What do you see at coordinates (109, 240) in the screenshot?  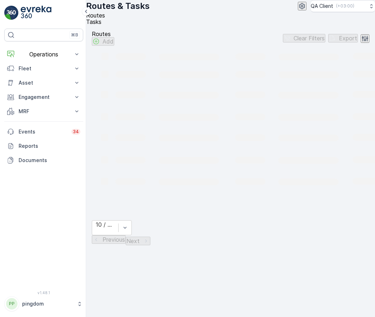 I see `button: Previous` at bounding box center [109, 240].